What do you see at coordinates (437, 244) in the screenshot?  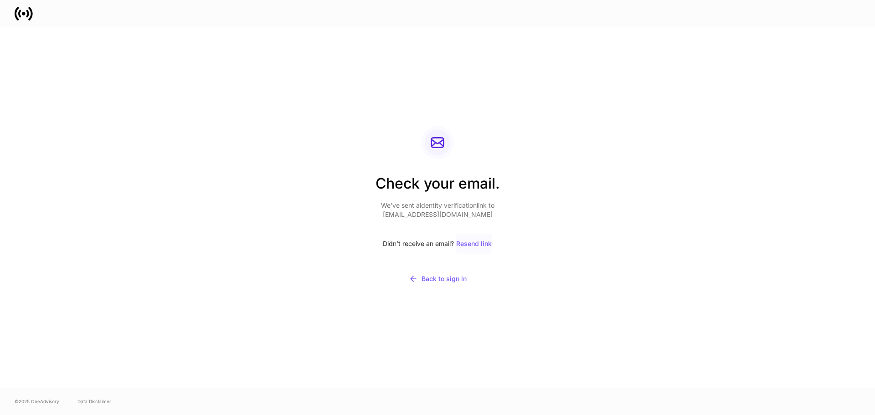 I see `div: Didn’t receive an email?` at bounding box center [437, 244].